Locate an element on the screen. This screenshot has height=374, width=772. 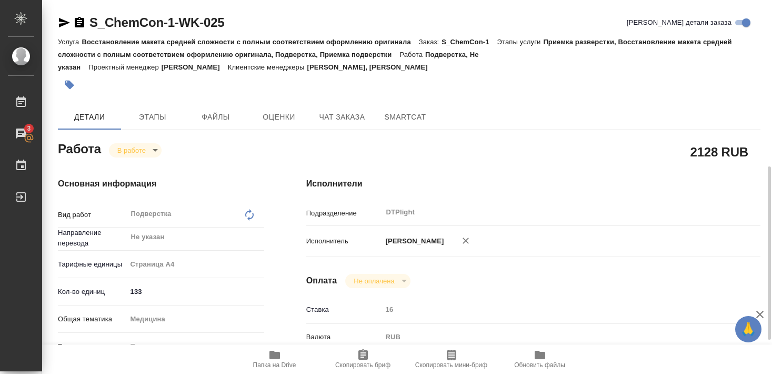
p: Работа is located at coordinates (412, 54).